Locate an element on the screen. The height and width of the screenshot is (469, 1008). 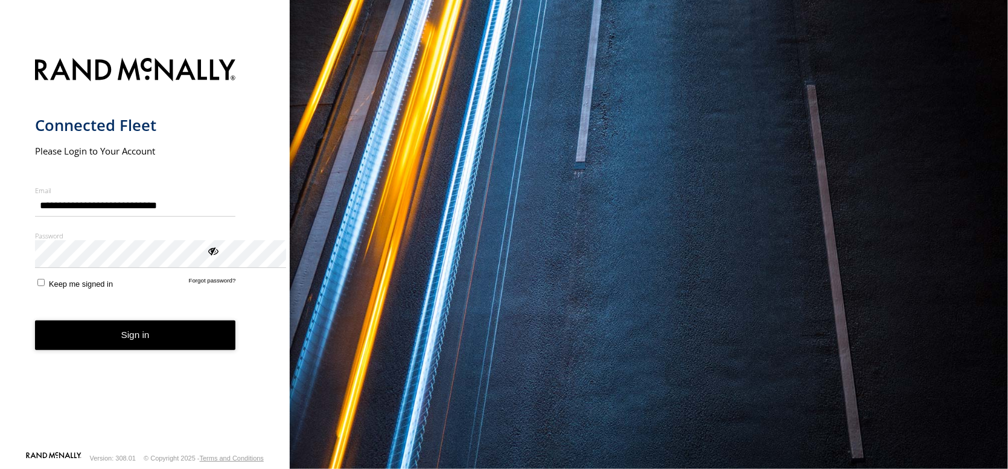
label: Password is located at coordinates (135, 235).